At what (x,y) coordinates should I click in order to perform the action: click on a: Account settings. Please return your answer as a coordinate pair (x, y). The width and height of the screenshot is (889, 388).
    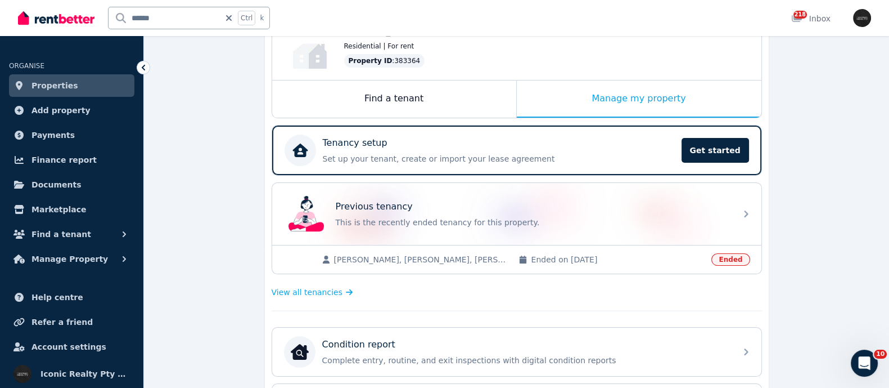
    Looking at the image, I should click on (71, 347).